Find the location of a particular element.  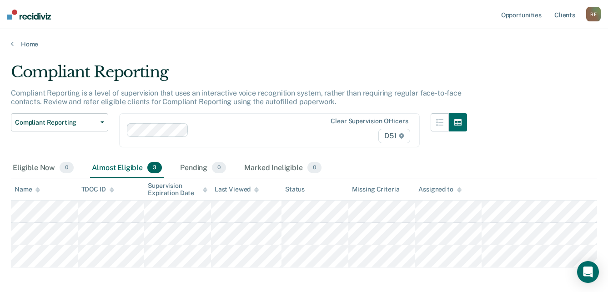

span: 3 is located at coordinates (155, 168).